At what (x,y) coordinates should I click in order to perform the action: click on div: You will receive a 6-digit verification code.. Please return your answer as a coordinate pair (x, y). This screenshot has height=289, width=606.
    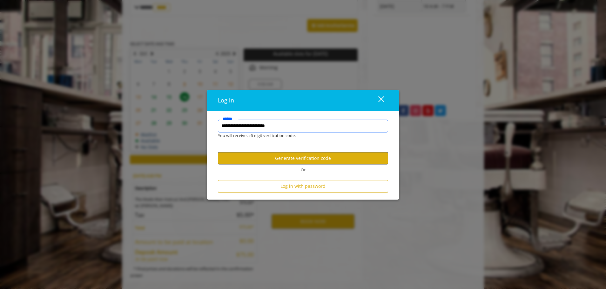
    Looking at the image, I should click on (298, 136).